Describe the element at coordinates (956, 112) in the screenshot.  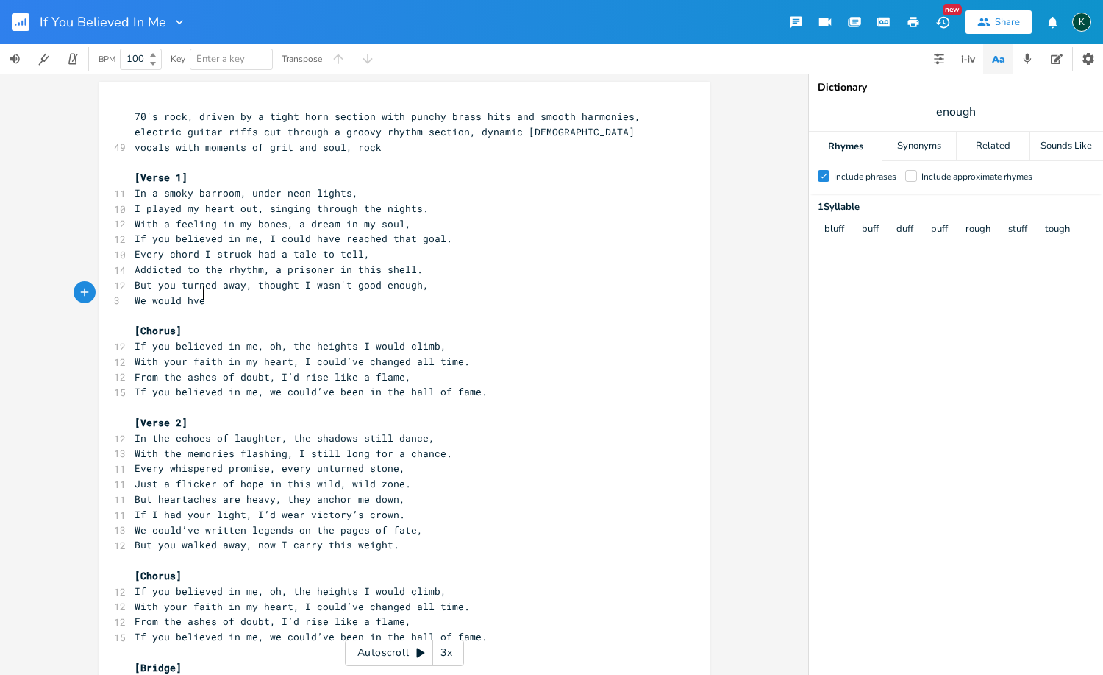
I see `span: enough` at that location.